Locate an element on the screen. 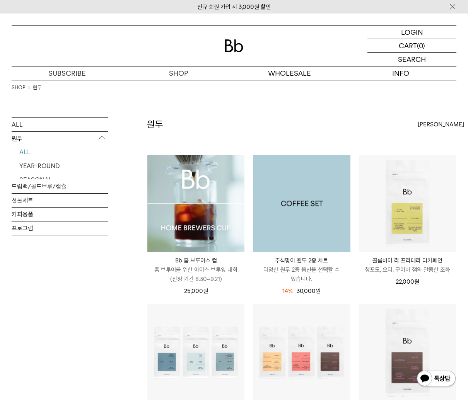  a: 선물세트 is located at coordinates (60, 200).